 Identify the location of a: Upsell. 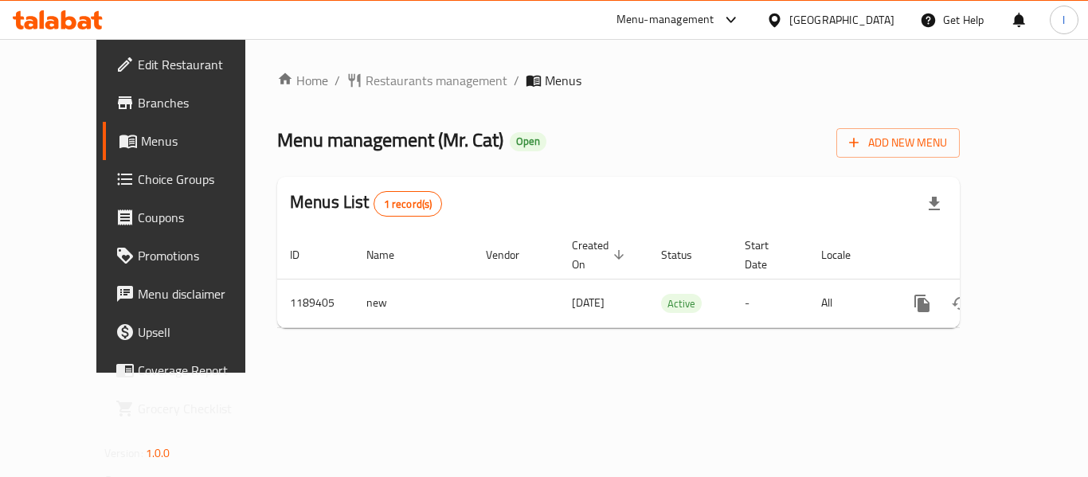
(190, 332).